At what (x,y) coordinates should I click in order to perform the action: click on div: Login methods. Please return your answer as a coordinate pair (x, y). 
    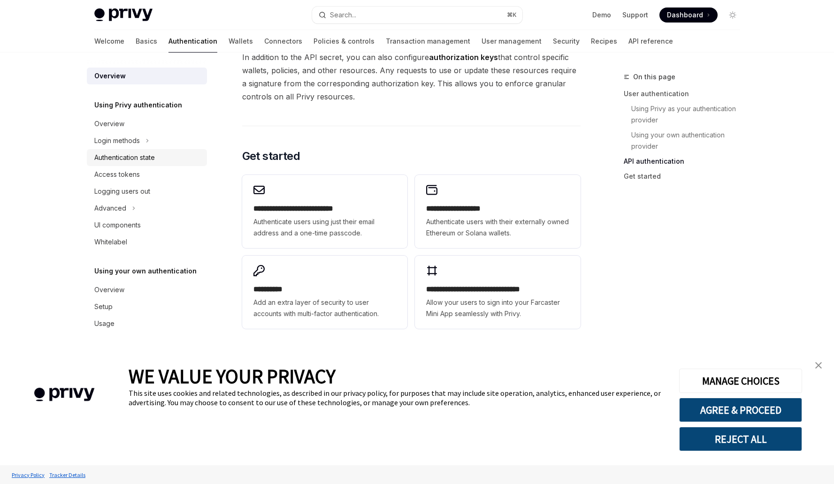
    Looking at the image, I should click on (117, 141).